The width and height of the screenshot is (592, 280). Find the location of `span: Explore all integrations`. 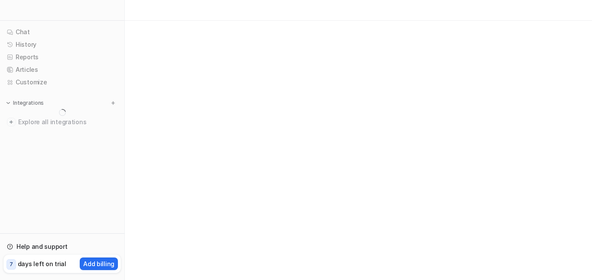

span: Explore all integrations is located at coordinates (68, 122).